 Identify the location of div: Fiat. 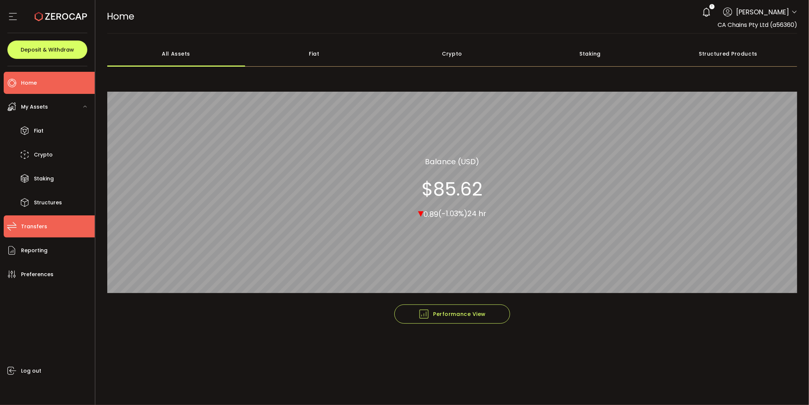
(314, 54).